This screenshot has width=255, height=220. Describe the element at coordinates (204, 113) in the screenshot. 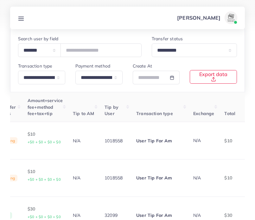

I see `span: Exchange` at that location.